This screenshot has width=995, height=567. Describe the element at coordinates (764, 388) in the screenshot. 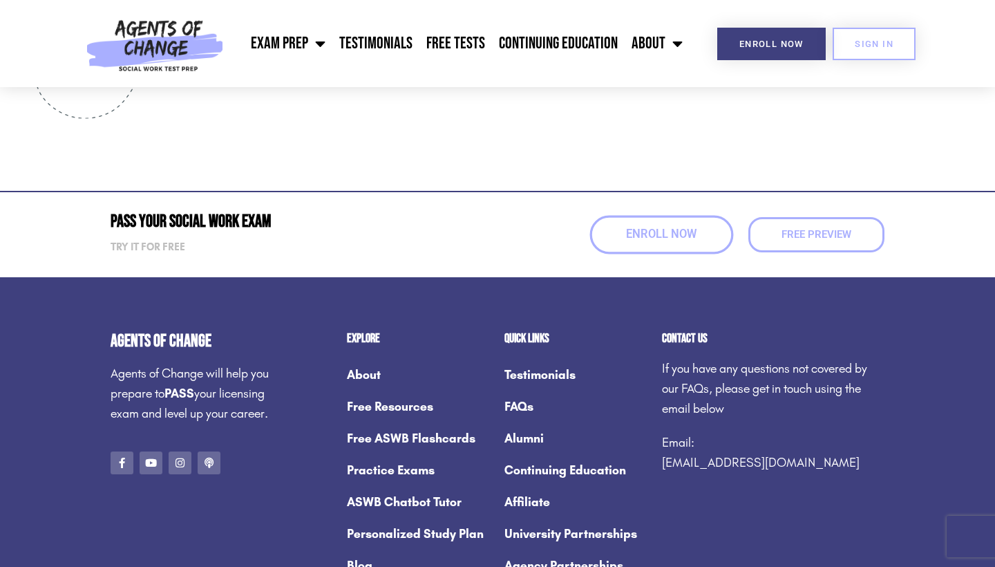

I see `span: If you have any questions not covered by our FAQs, please get in touch using the email below` at that location.